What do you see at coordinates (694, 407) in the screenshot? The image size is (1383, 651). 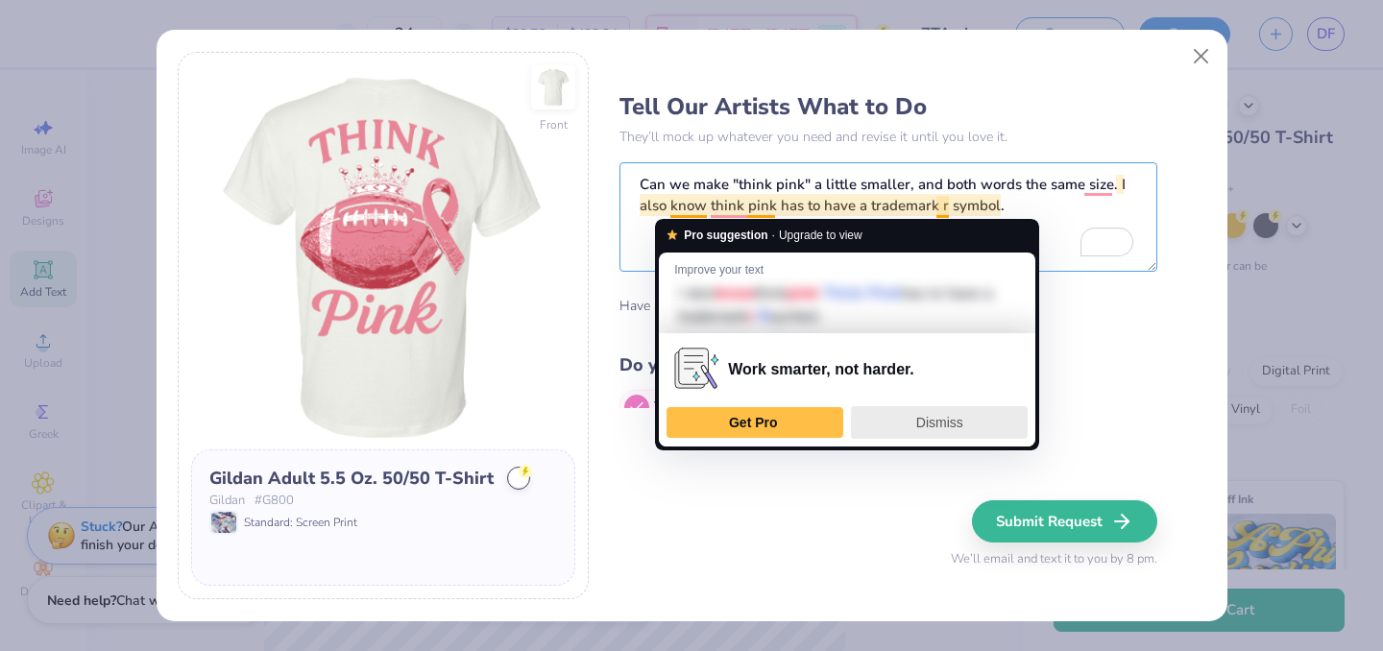 I see `label: Yes, leave it as is` at bounding box center [694, 407].